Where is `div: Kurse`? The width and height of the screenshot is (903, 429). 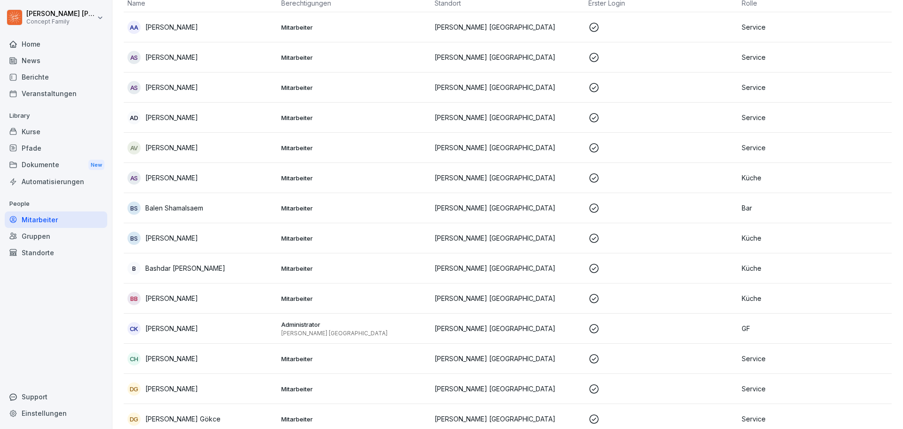
div: Kurse is located at coordinates (56, 131).